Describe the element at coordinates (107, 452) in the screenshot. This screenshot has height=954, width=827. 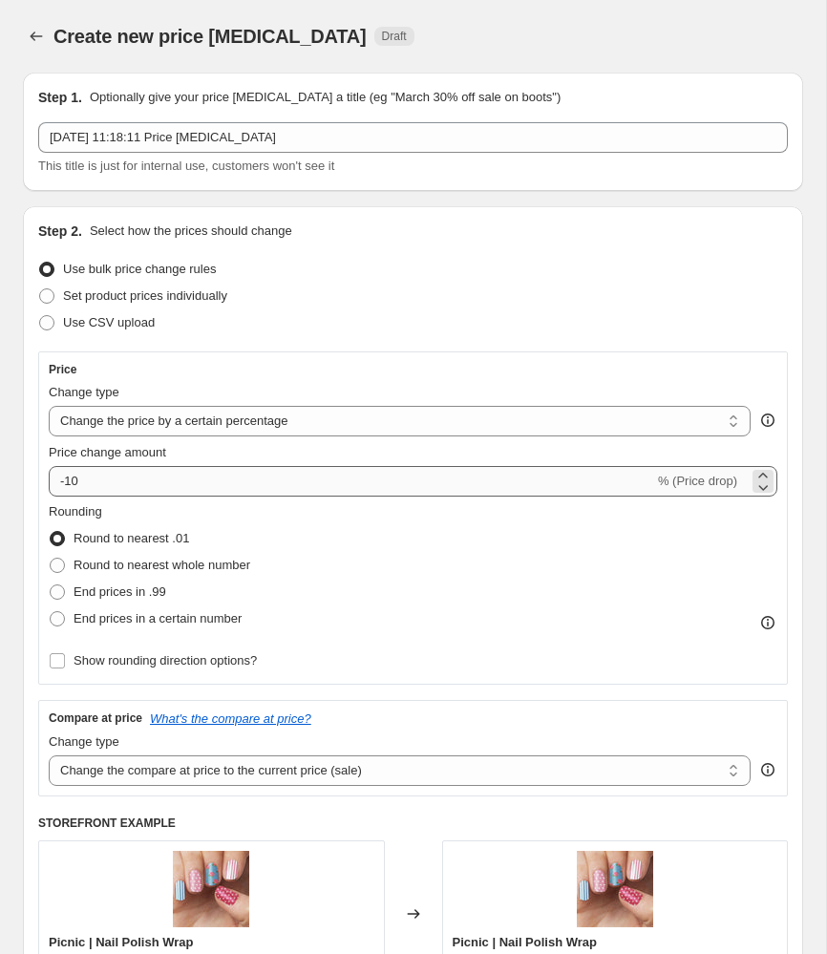
I see `span: Price change amount` at that location.